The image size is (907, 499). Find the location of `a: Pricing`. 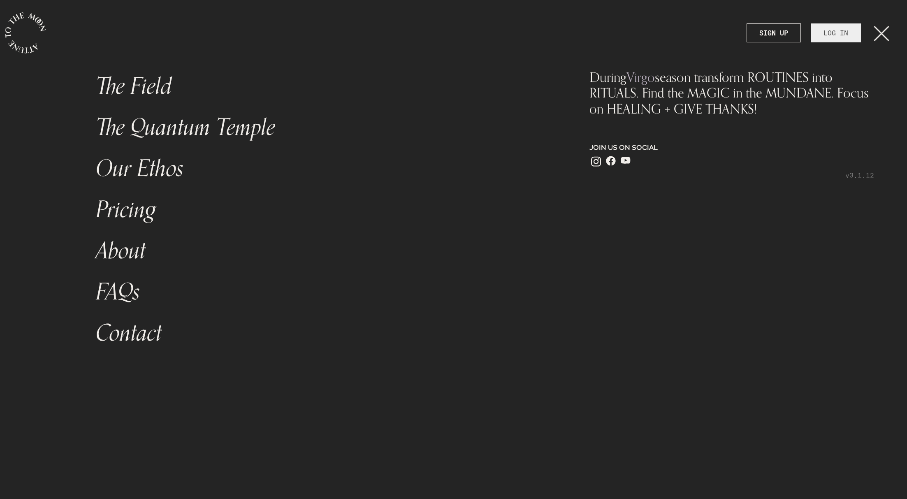

a: Pricing is located at coordinates (318, 210).